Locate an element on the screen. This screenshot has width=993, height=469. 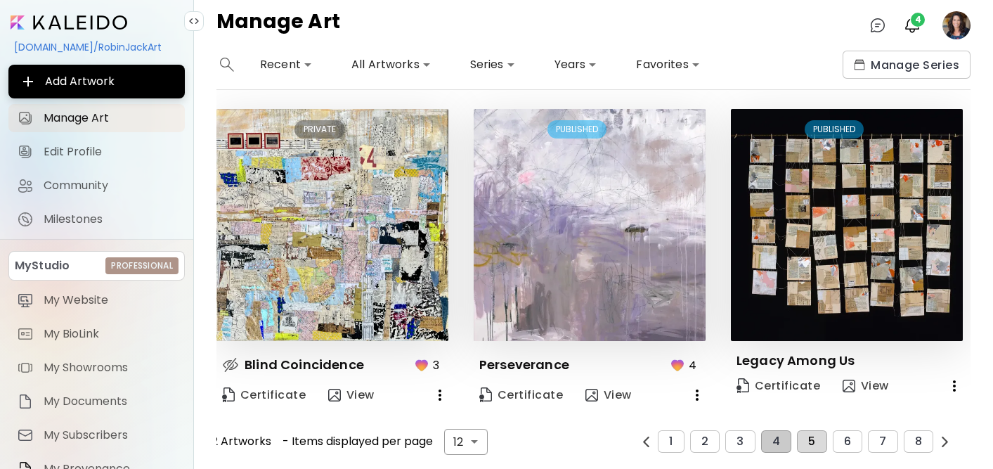
img: Community icon is located at coordinates (25, 185).